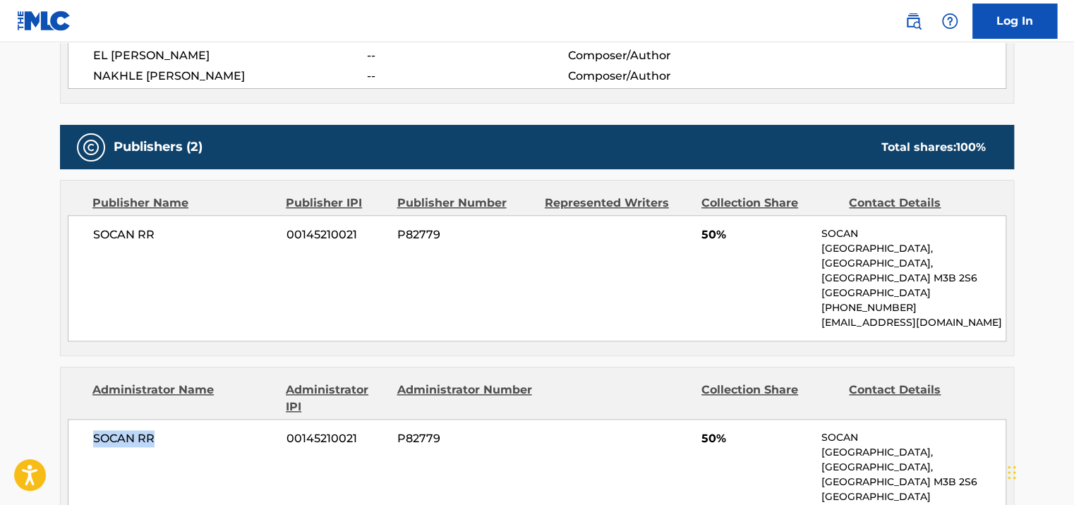  Describe the element at coordinates (44, 20) in the screenshot. I see `img: MLC Logo` at that location.